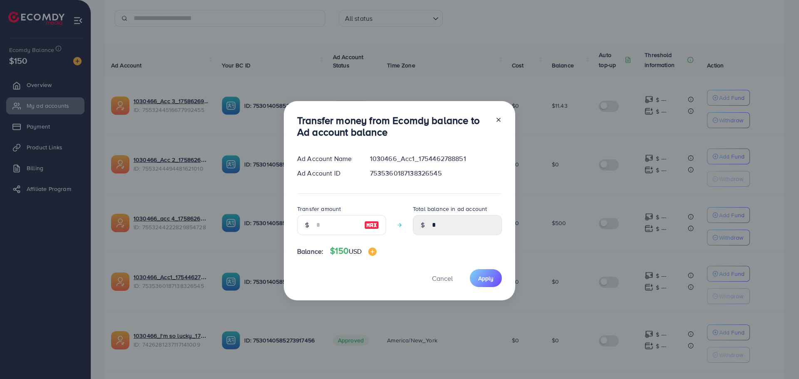 The image size is (799, 379). Describe the element at coordinates (319, 209) in the screenshot. I see `label: Transfer amount` at that location.